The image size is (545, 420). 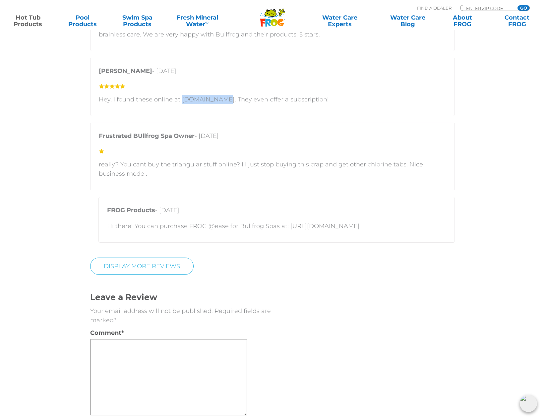 I want to click on input: GO, so click(x=524, y=8).